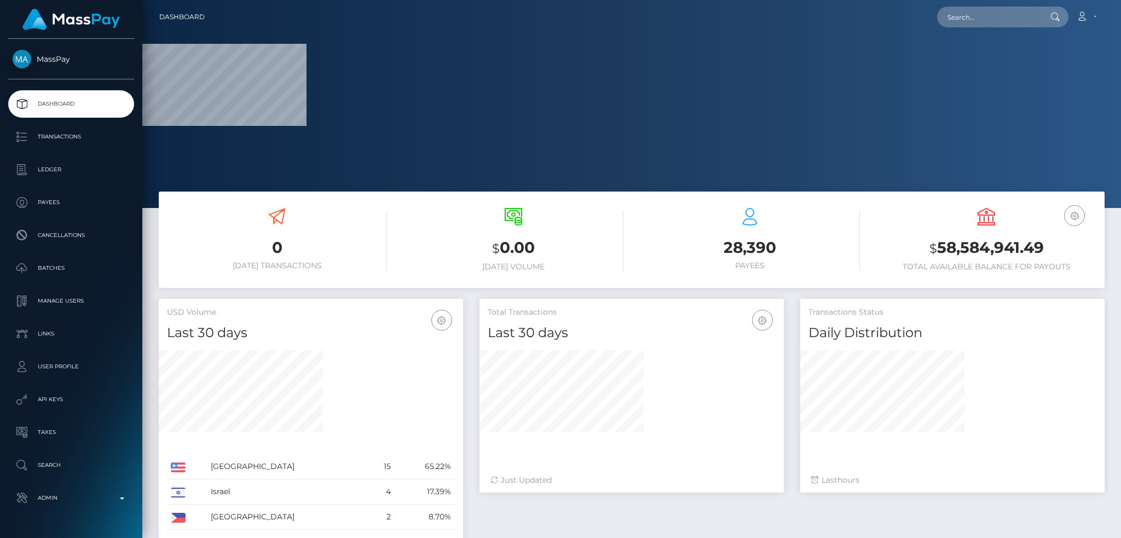 The height and width of the screenshot is (538, 1121). I want to click on td: 4, so click(381, 492).